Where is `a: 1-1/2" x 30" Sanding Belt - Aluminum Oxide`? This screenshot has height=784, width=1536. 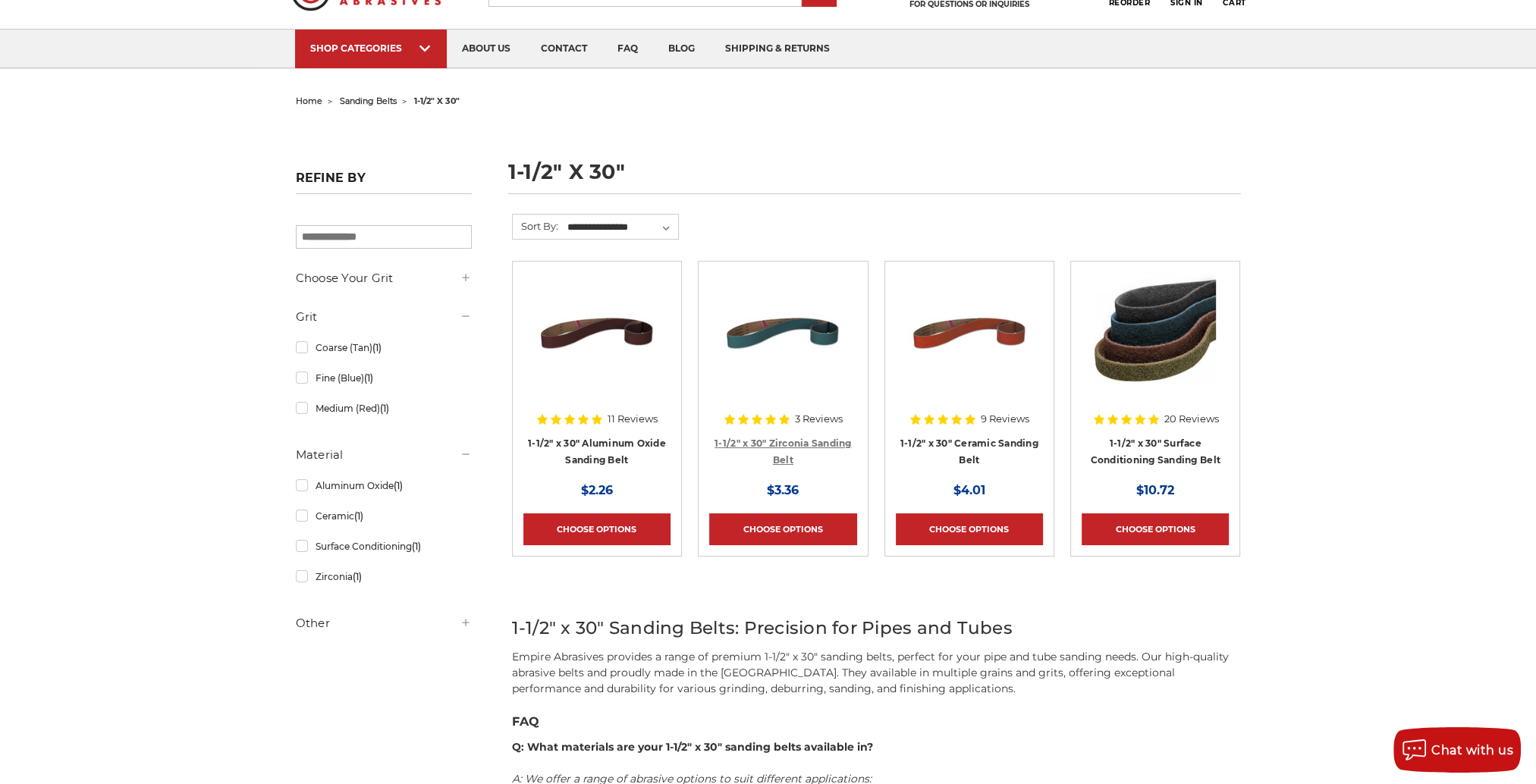 a: 1-1/2" x 30" Sanding Belt - Aluminum Oxide is located at coordinates (597, 345).